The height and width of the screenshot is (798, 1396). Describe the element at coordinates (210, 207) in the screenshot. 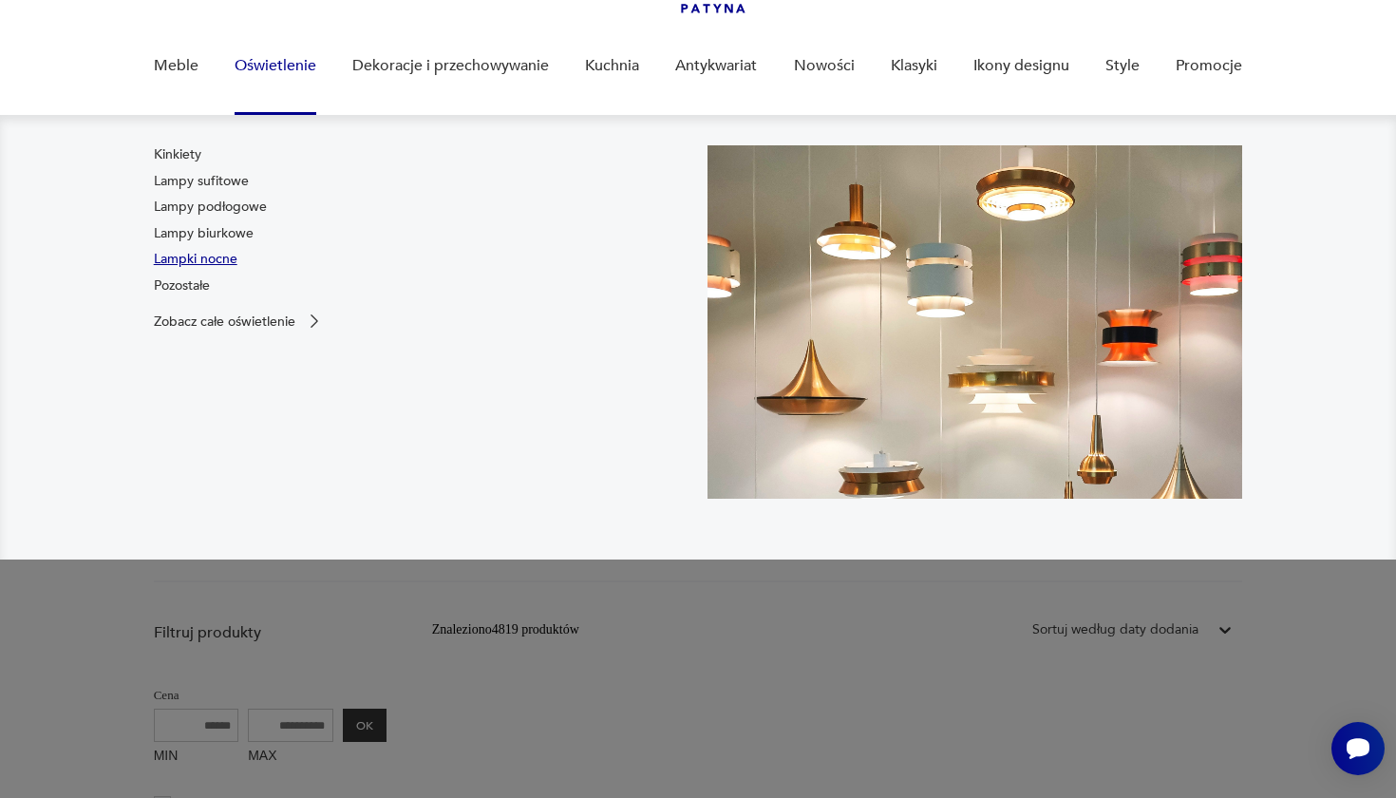

I see `a: Lampy podłogowe` at that location.